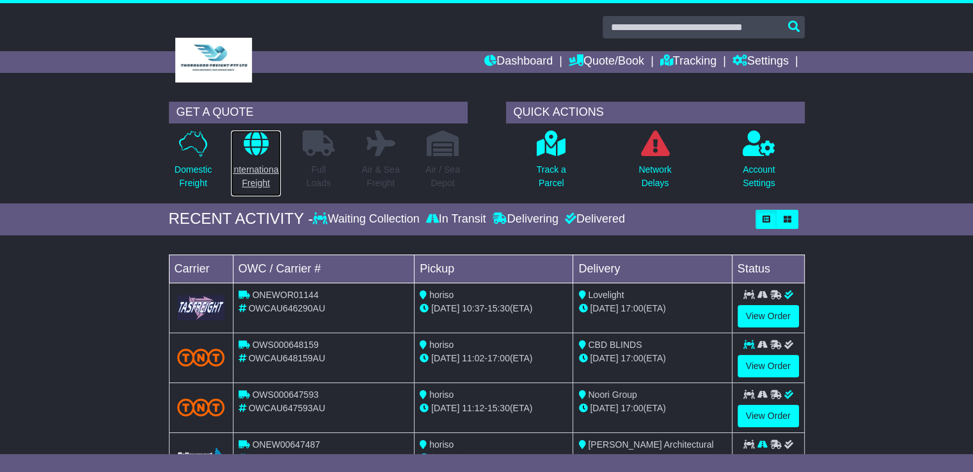 Image resolution: width=973 pixels, height=472 pixels. Describe the element at coordinates (380, 176) in the screenshot. I see `p: Air & Sea Freight` at that location.